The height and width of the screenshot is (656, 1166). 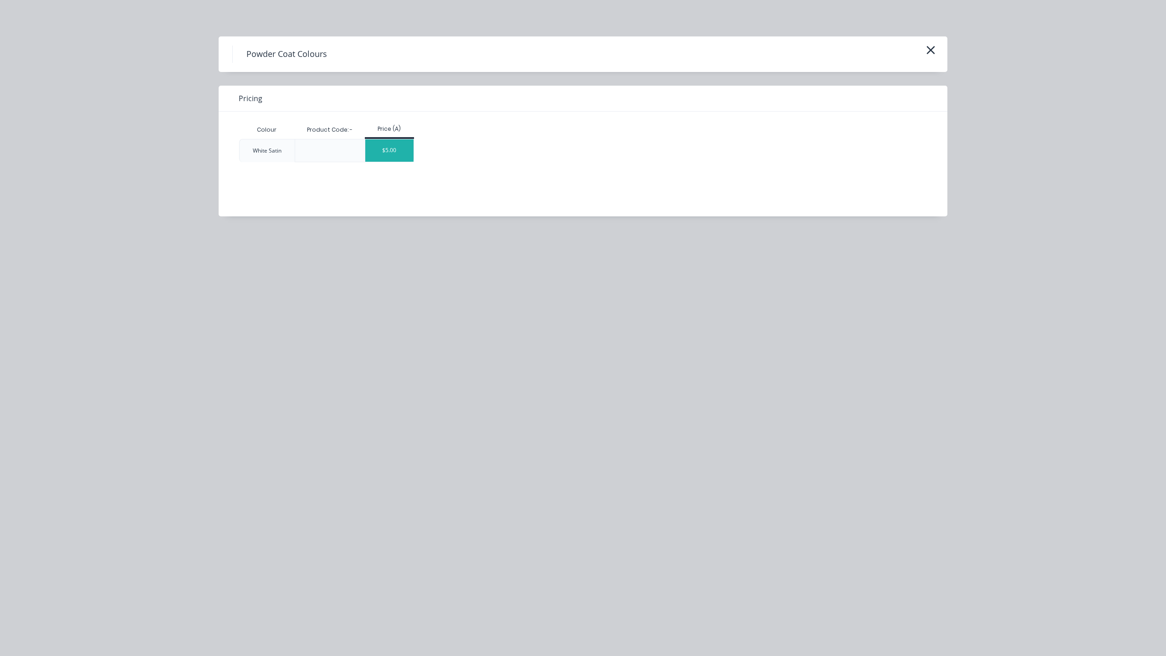 I want to click on div: Price (A), so click(x=389, y=129).